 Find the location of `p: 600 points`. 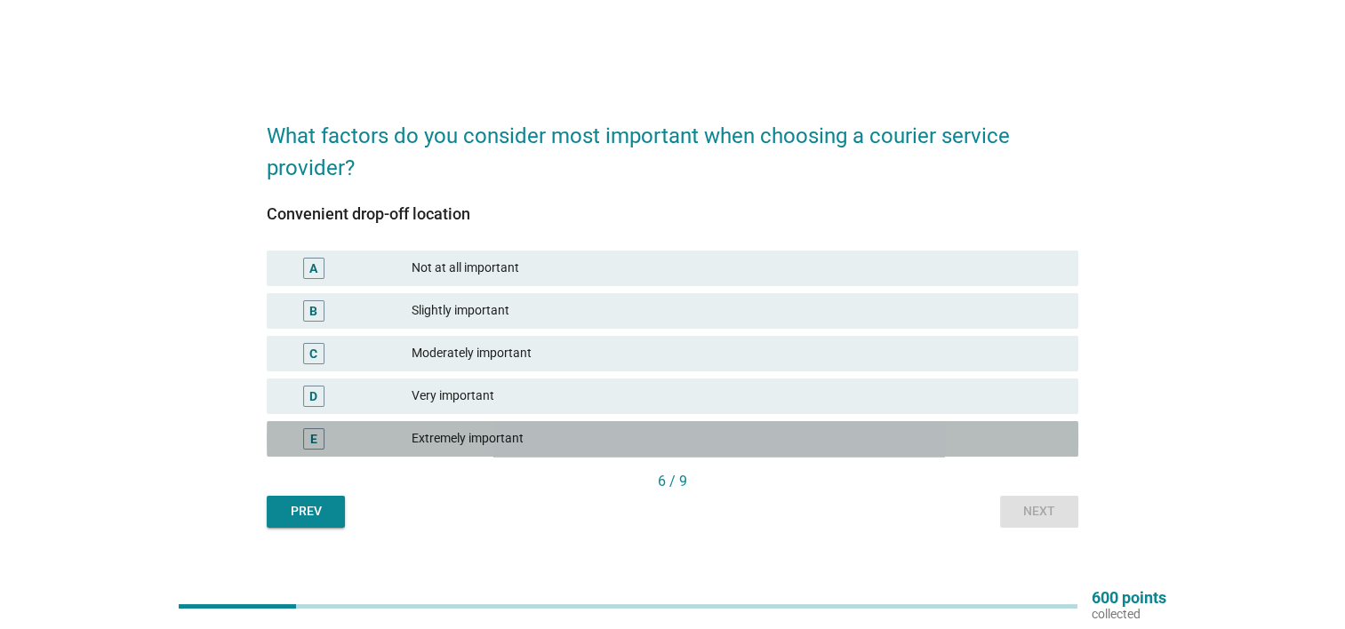

p: 600 points is located at coordinates (1129, 598).